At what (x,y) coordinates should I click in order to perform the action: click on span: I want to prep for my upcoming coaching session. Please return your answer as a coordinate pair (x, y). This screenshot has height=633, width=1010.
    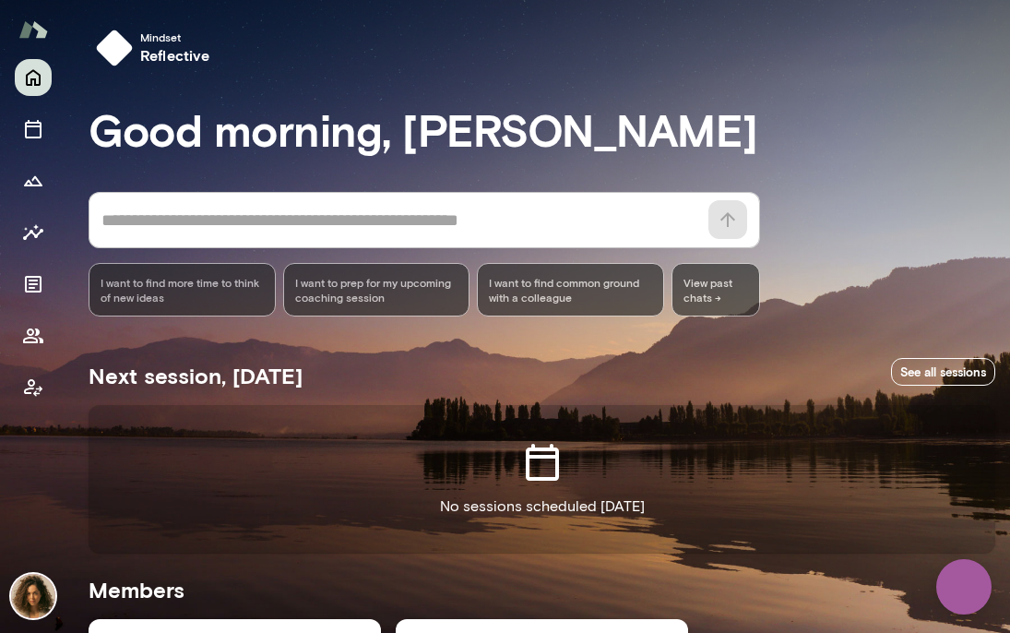
    Looking at the image, I should click on (376, 290).